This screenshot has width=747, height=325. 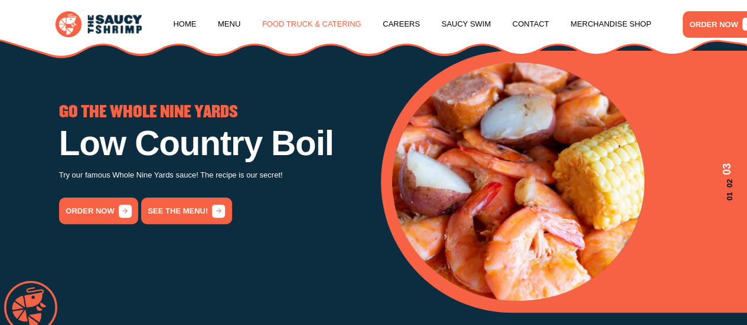 What do you see at coordinates (212, 144) in the screenshot?
I see `h1: Low Country Boil` at bounding box center [212, 144].